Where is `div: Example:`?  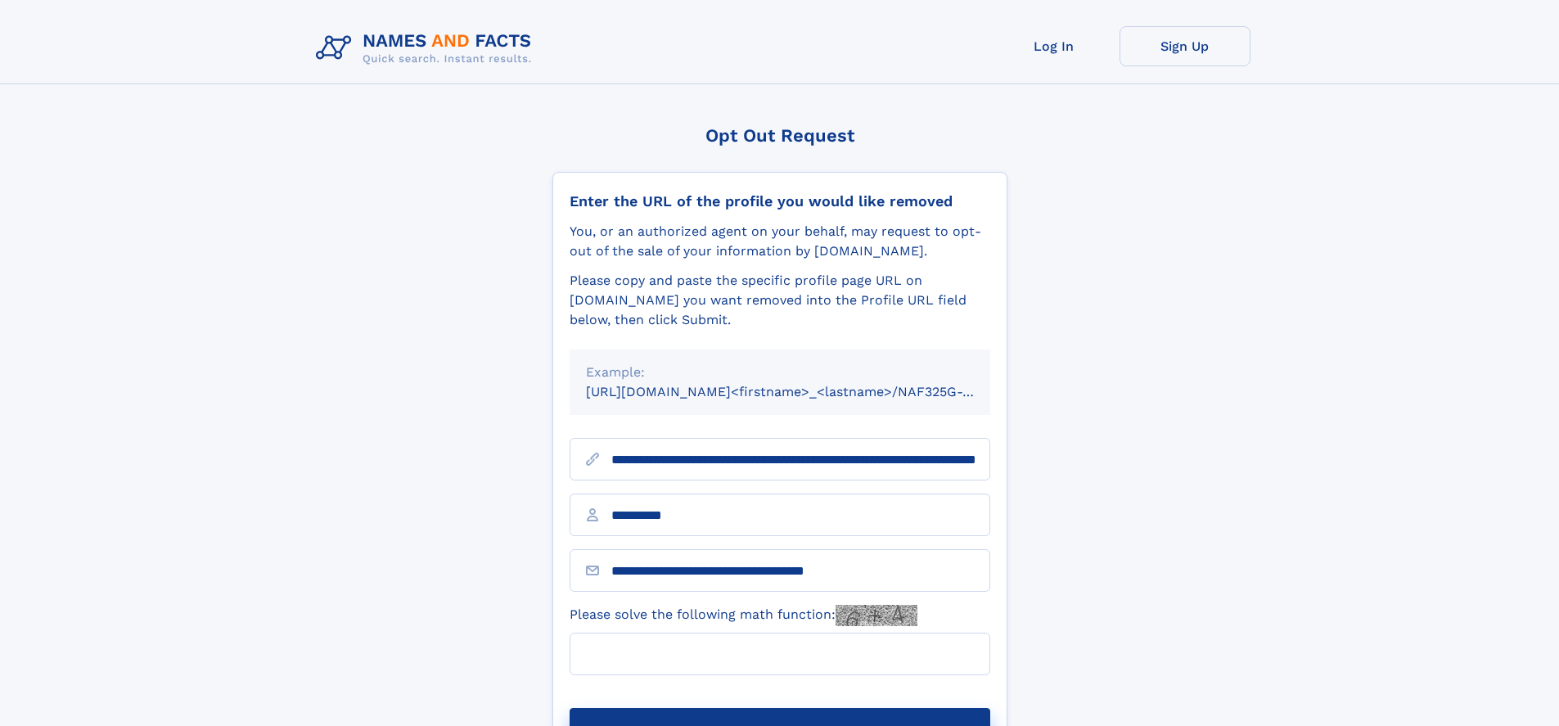 div: Example: is located at coordinates (780, 372).